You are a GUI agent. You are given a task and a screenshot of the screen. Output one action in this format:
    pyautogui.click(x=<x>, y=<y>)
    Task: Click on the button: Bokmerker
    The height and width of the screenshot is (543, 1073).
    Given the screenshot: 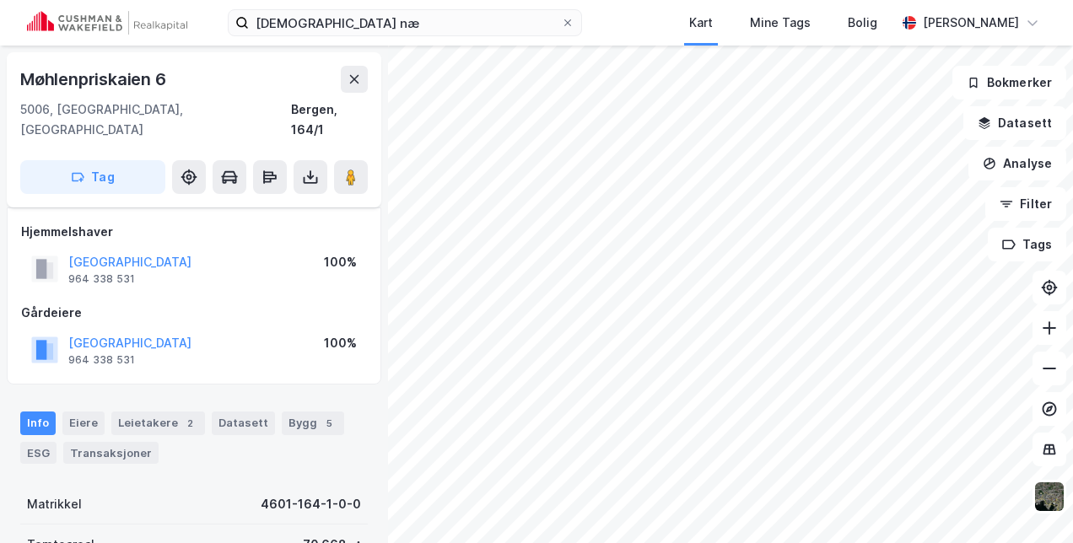 What is the action you would take?
    pyautogui.click(x=1009, y=83)
    